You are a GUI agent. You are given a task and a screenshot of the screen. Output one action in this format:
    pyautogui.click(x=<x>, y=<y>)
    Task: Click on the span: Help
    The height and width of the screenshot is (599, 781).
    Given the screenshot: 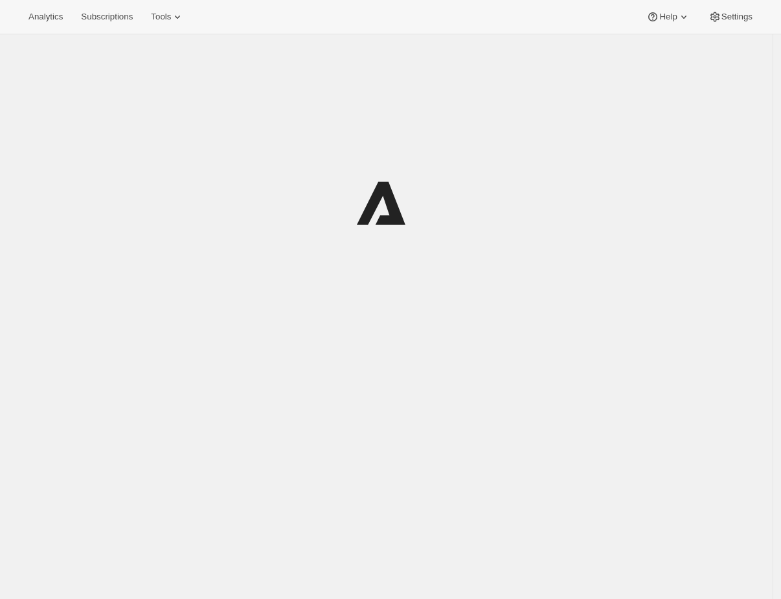 What is the action you would take?
    pyautogui.click(x=668, y=17)
    